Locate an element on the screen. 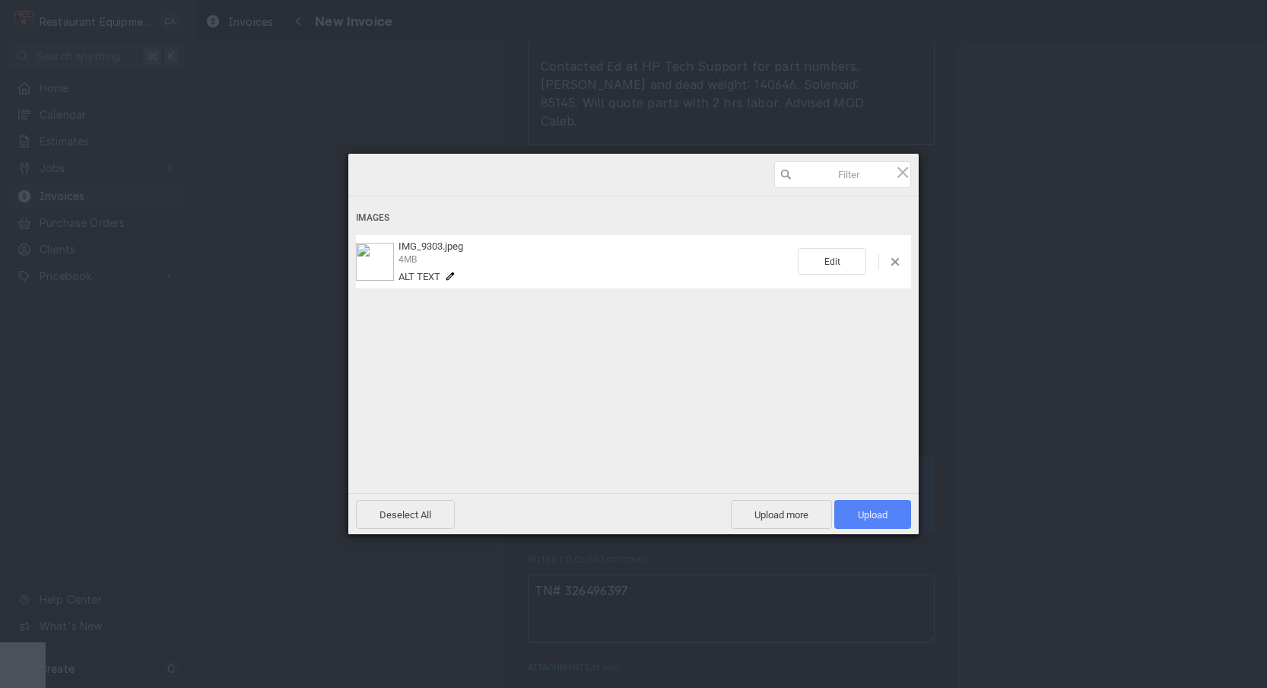 Image resolution: width=1267 pixels, height=688 pixels. span: IMG_9303.jpeg is located at coordinates (431, 246).